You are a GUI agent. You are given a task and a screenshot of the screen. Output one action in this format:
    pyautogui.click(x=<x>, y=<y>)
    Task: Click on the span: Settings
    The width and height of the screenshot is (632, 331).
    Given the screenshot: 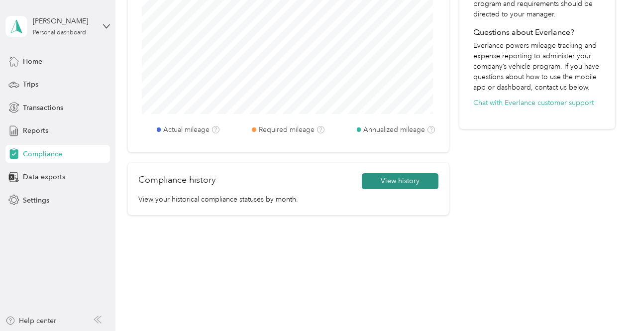 What is the action you would take?
    pyautogui.click(x=36, y=200)
    